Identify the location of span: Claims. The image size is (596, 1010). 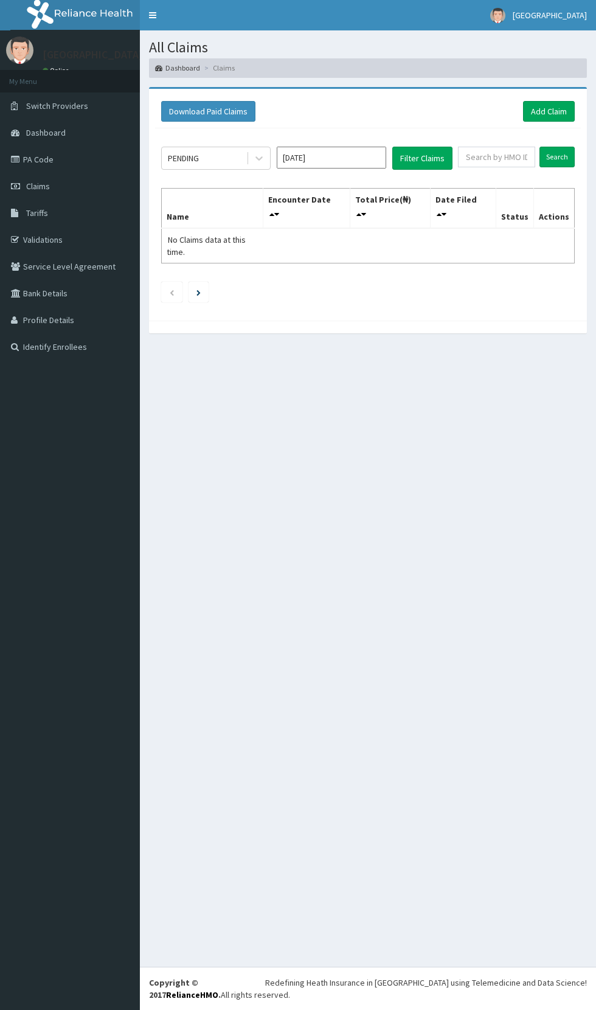
(38, 186).